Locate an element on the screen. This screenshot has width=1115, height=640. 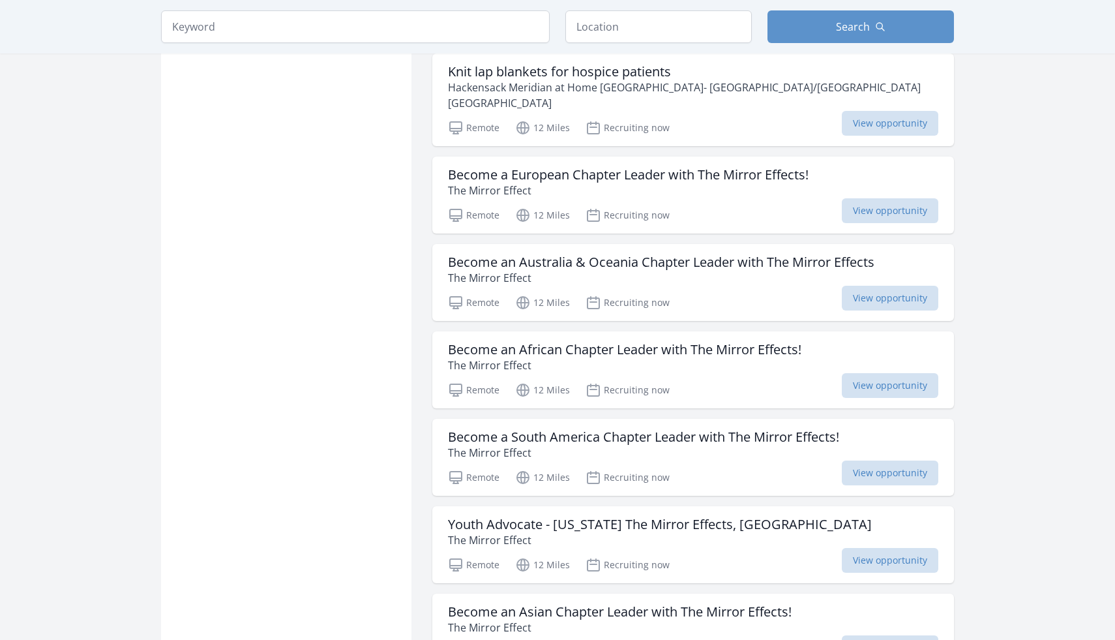
button: Search is located at coordinates (861, 27).